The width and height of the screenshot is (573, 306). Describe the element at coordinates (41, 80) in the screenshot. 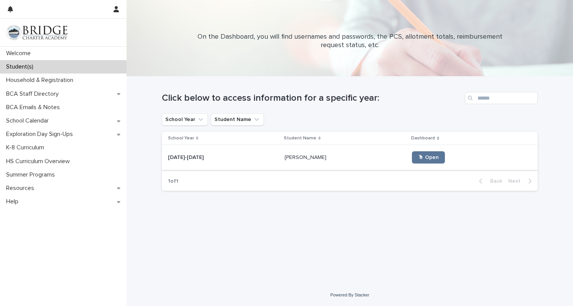

I see `p: Household & Registration` at that location.